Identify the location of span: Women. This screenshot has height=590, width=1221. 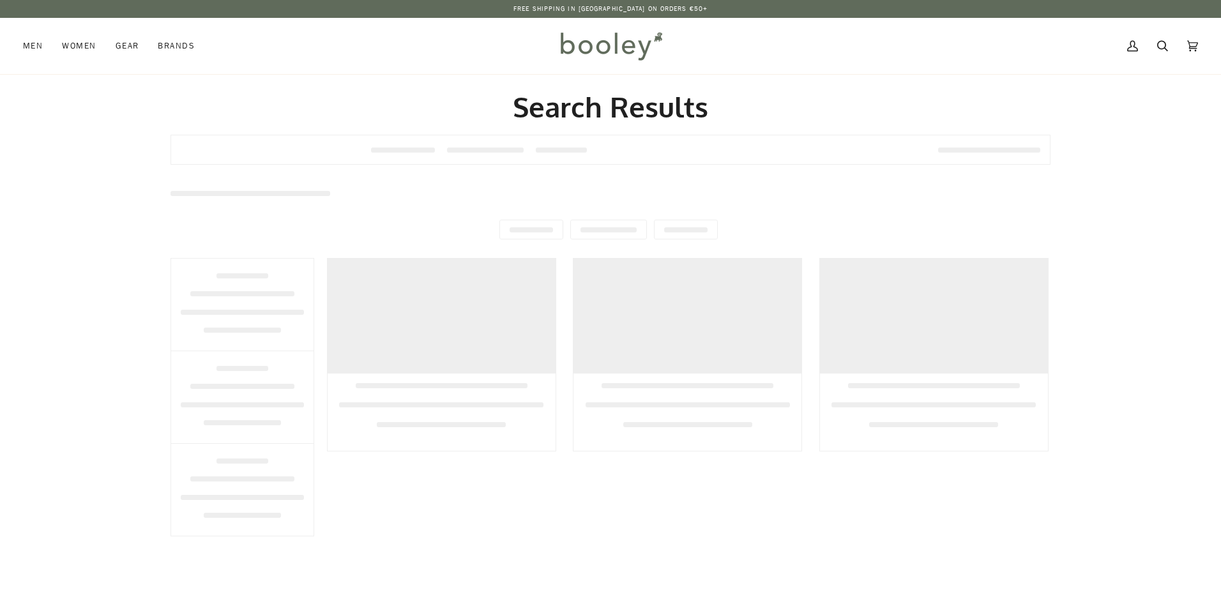
(79, 46).